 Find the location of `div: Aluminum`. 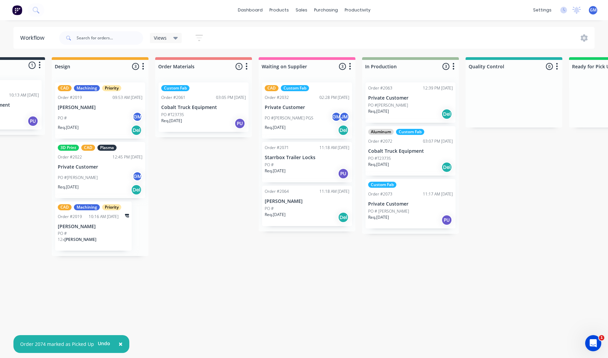

div: Aluminum is located at coordinates (381, 132).